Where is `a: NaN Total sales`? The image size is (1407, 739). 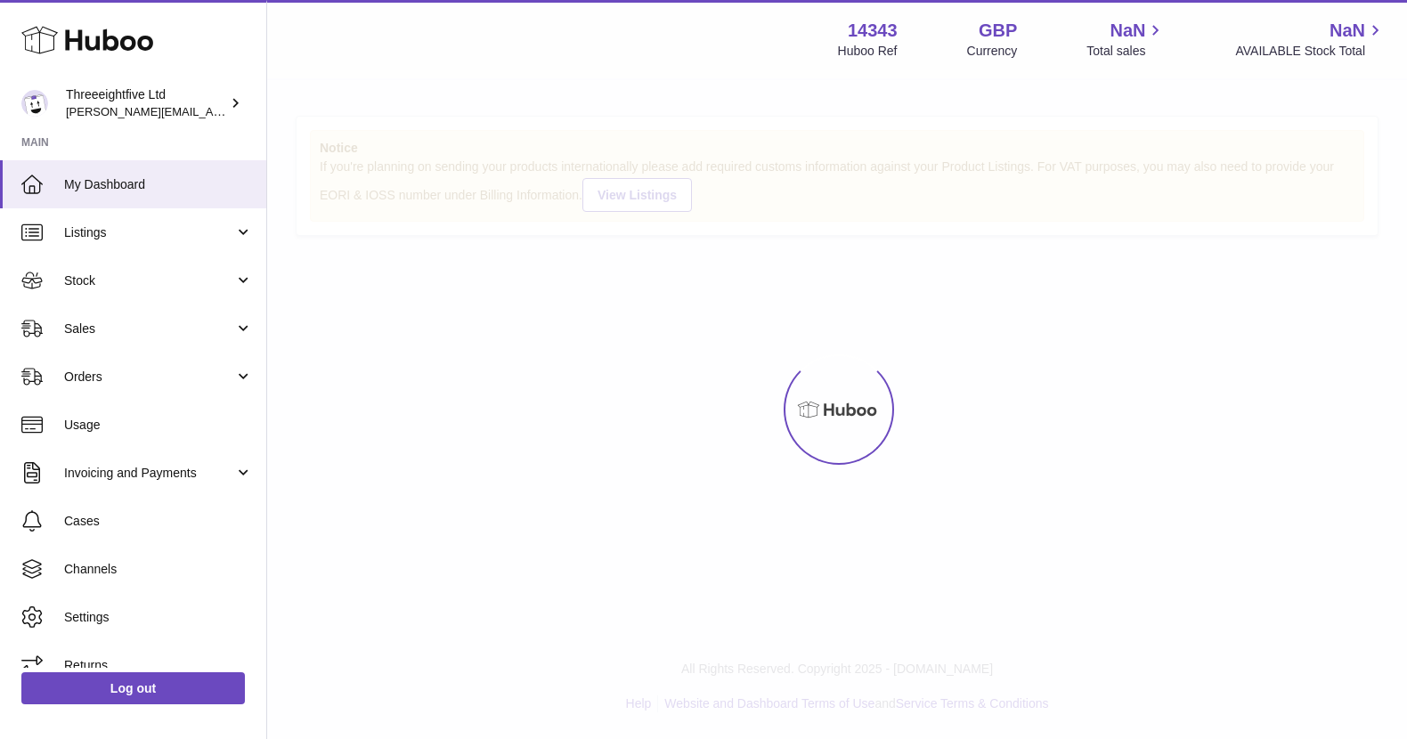 a: NaN Total sales is located at coordinates (1125, 39).